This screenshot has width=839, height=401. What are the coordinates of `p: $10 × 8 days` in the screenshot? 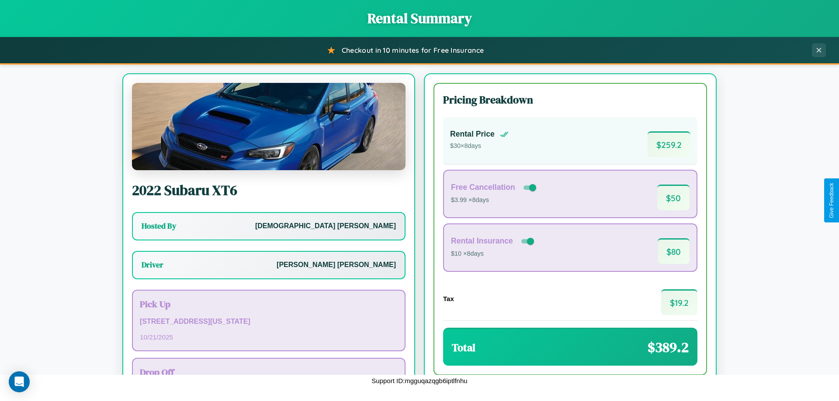 It's located at (493, 254).